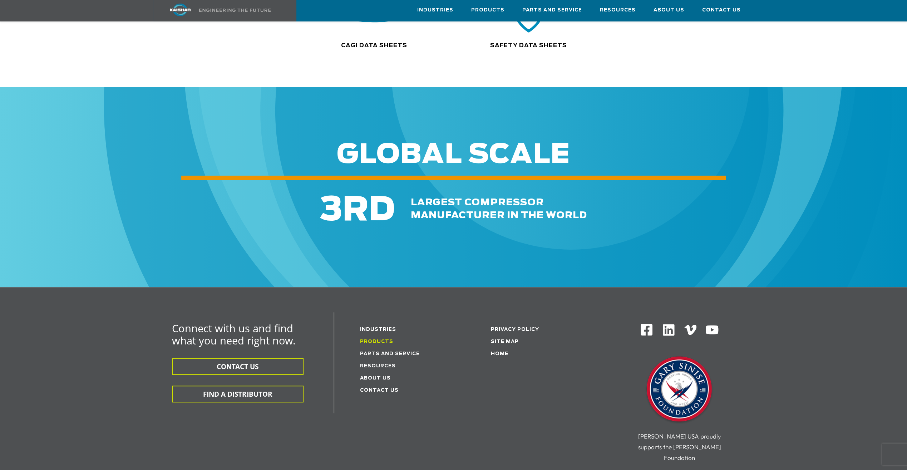  What do you see at coordinates (331, 210) in the screenshot?
I see `span: 3` at bounding box center [331, 210].